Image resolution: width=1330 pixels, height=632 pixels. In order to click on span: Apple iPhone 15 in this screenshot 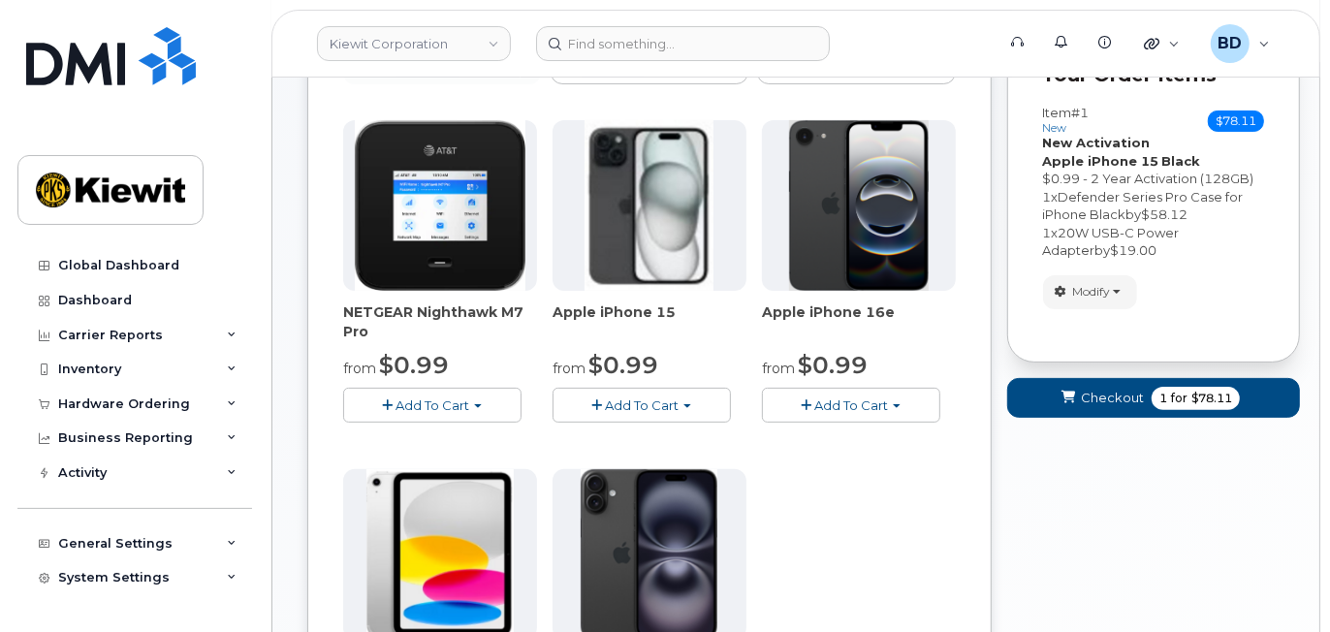, I will do `click(650, 322)`.